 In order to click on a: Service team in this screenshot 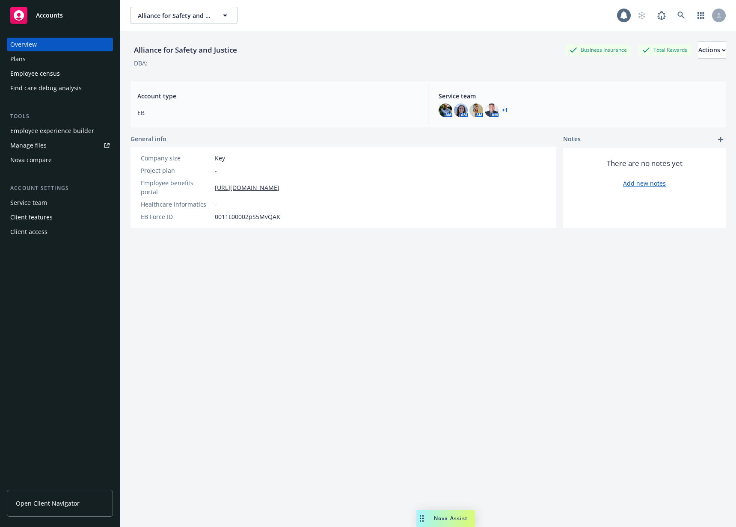, I will do `click(60, 203)`.